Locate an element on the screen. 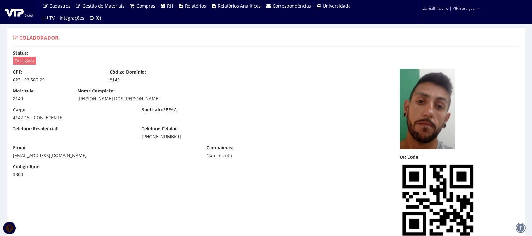  label: Código App: is located at coordinates (26, 166).